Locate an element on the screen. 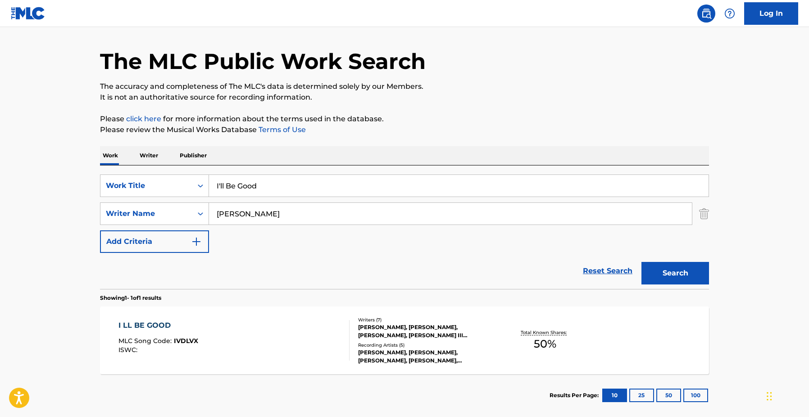  img: 9d2ae6d4665cec9f34b9.svg is located at coordinates (196, 242).